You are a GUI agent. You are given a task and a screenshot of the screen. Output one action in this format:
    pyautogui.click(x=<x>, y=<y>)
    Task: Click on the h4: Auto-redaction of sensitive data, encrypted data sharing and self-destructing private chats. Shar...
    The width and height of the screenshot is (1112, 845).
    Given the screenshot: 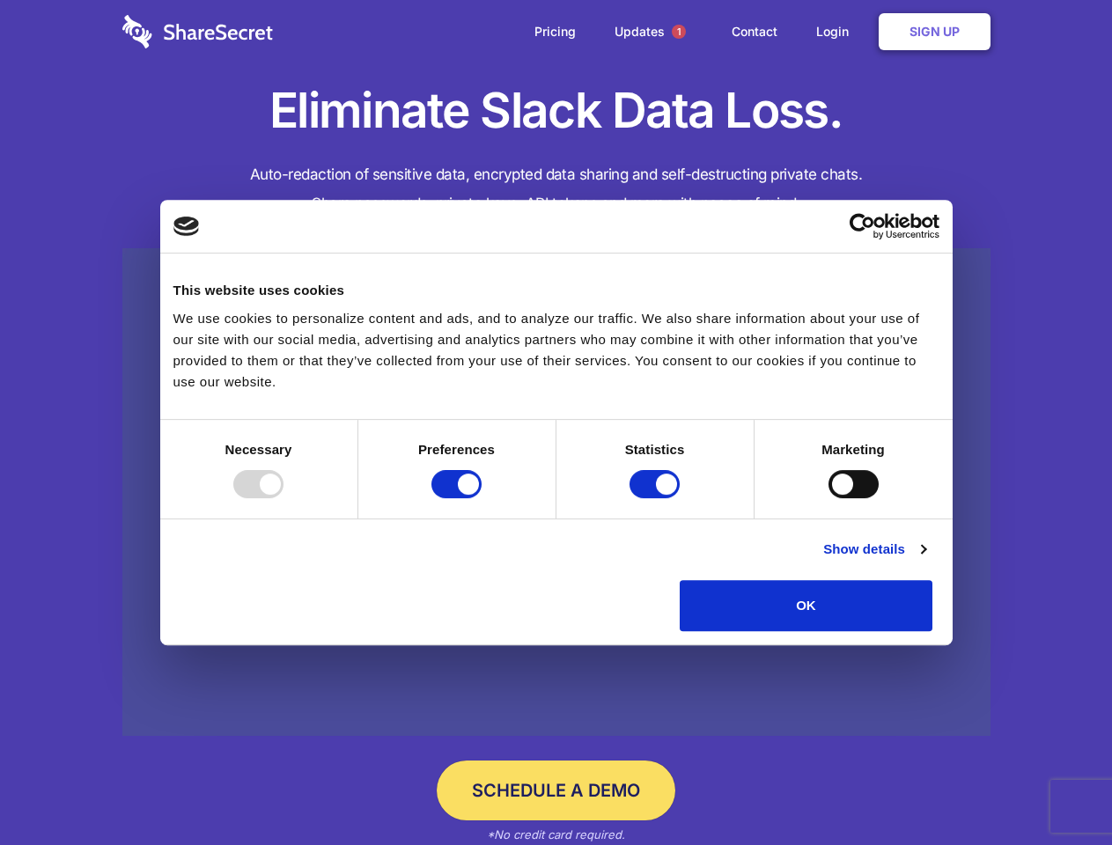 What is the action you would take?
    pyautogui.click(x=556, y=189)
    